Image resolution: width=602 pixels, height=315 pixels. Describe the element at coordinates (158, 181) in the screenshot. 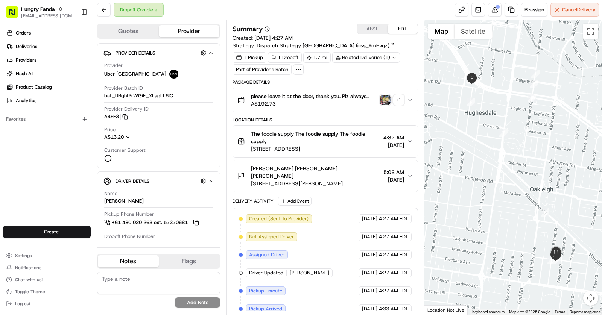

I see `button: Driver Details` at that location.